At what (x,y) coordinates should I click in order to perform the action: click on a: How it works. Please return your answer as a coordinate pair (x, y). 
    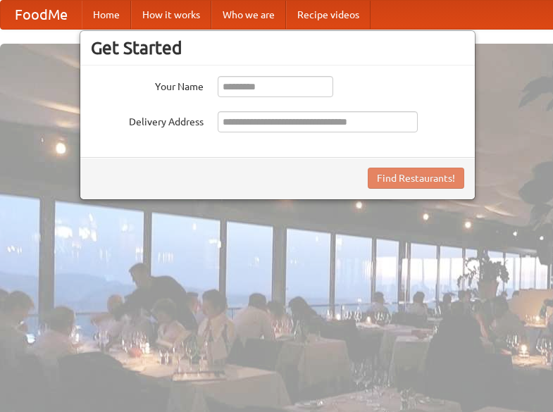
    Looking at the image, I should click on (171, 15).